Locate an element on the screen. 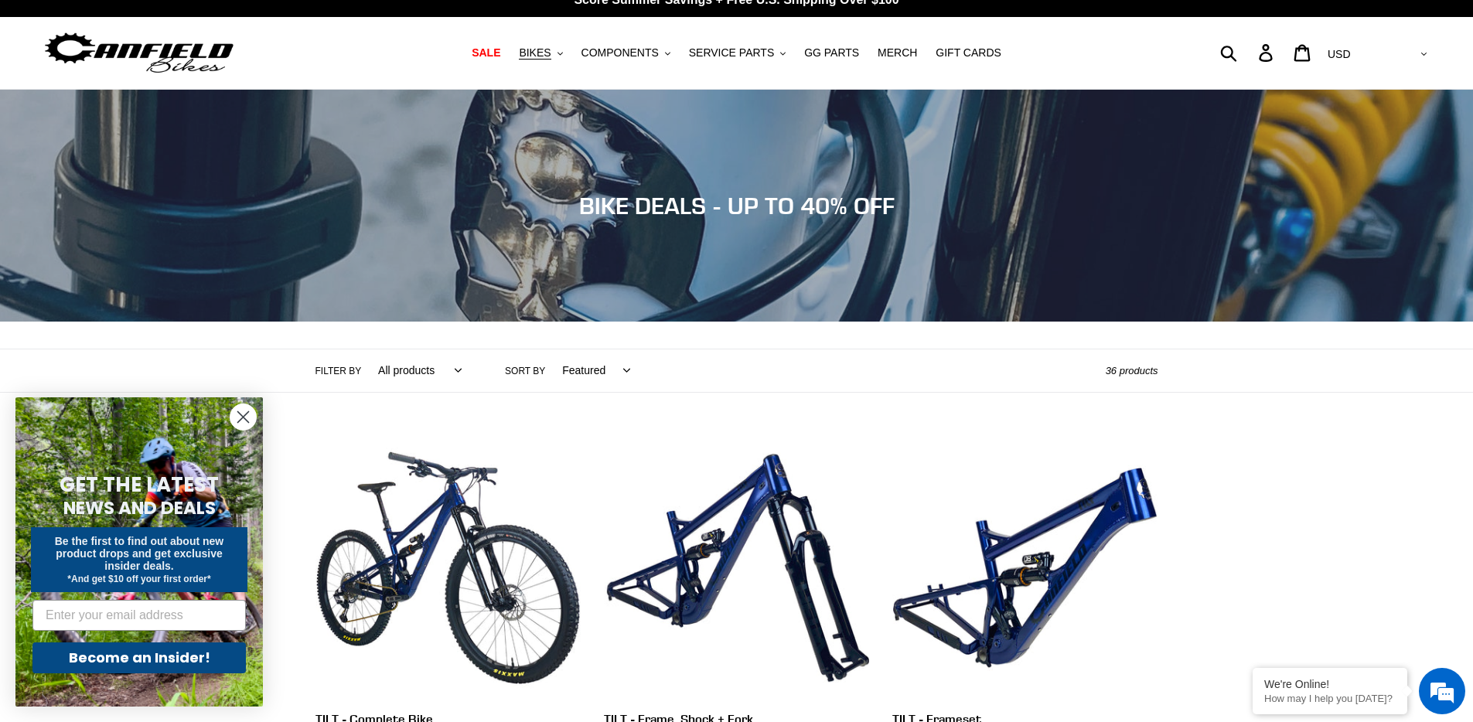  button: Become an Insider! is located at coordinates (139, 658).